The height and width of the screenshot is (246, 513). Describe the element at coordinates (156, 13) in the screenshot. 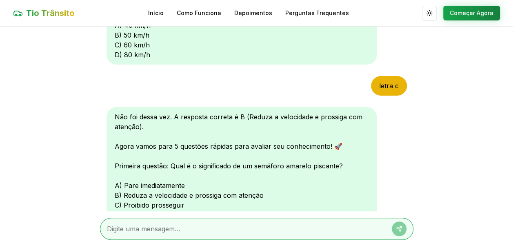

I see `a: Início` at that location.